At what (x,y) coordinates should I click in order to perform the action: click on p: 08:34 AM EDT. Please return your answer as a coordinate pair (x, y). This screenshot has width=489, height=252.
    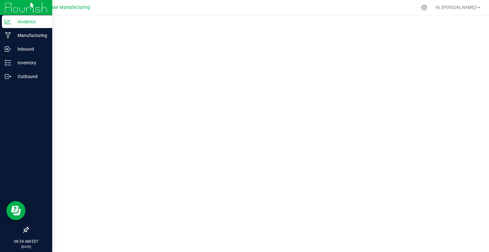
    Looking at the image, I should click on (26, 241).